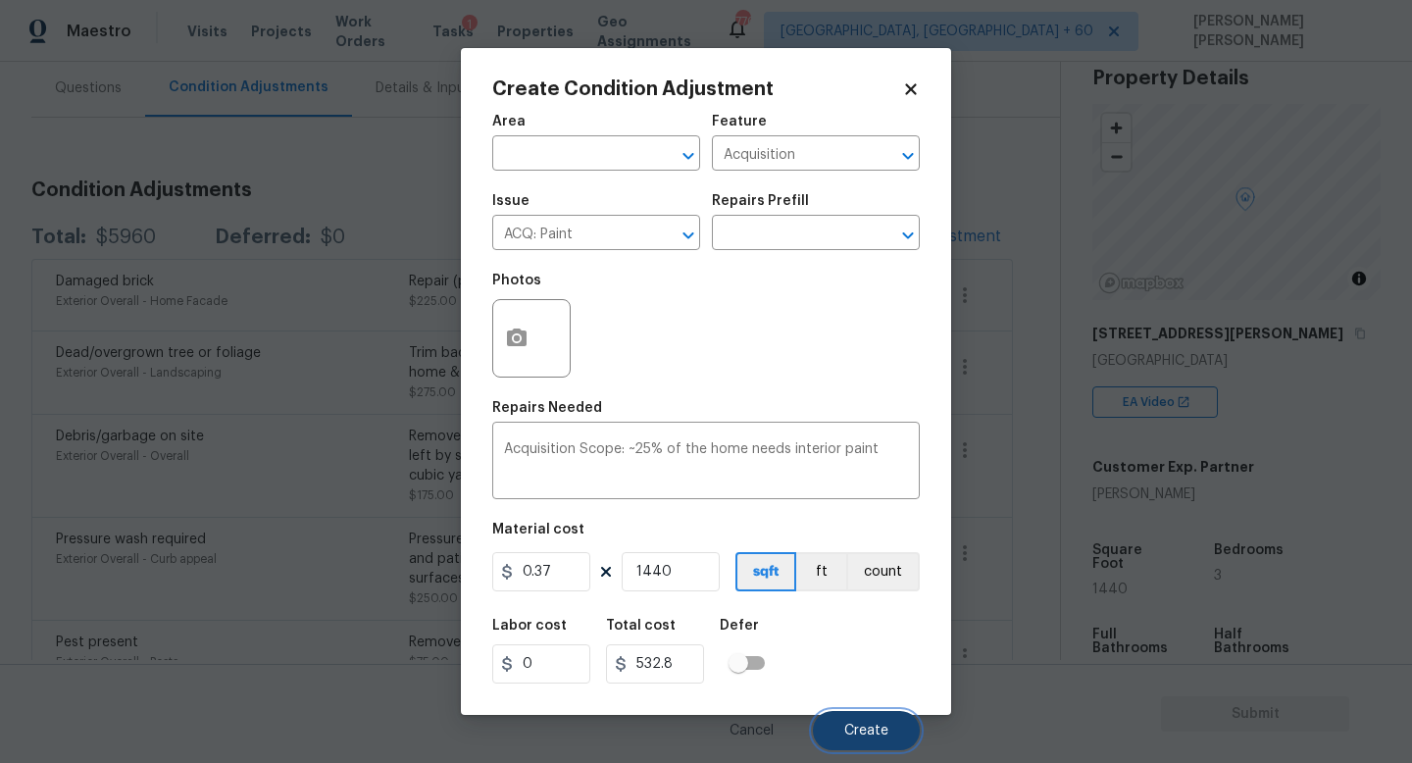 The width and height of the screenshot is (1412, 763). What do you see at coordinates (751, 730) in the screenshot?
I see `button: Cancel` at bounding box center [751, 730].